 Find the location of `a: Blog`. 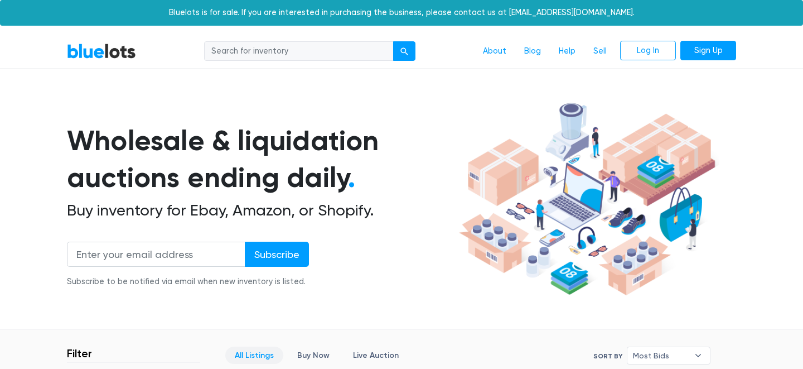

a: Blog is located at coordinates (532, 51).